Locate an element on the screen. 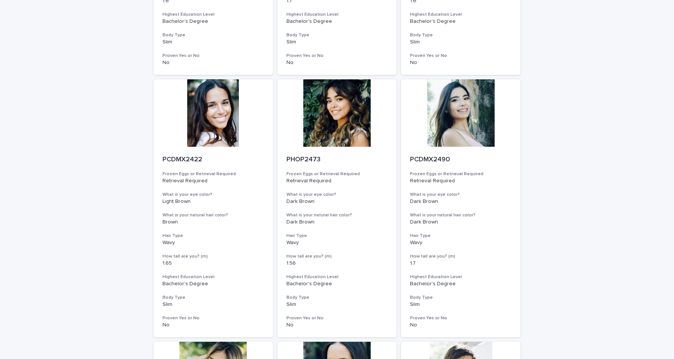  p: Brown is located at coordinates (213, 222).